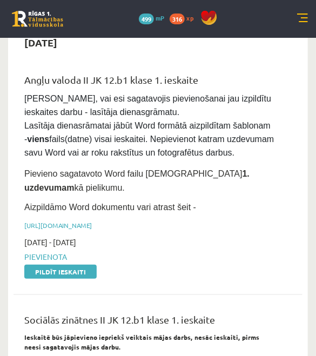  I want to click on a: Pildīt ieskaiti, so click(61, 272).